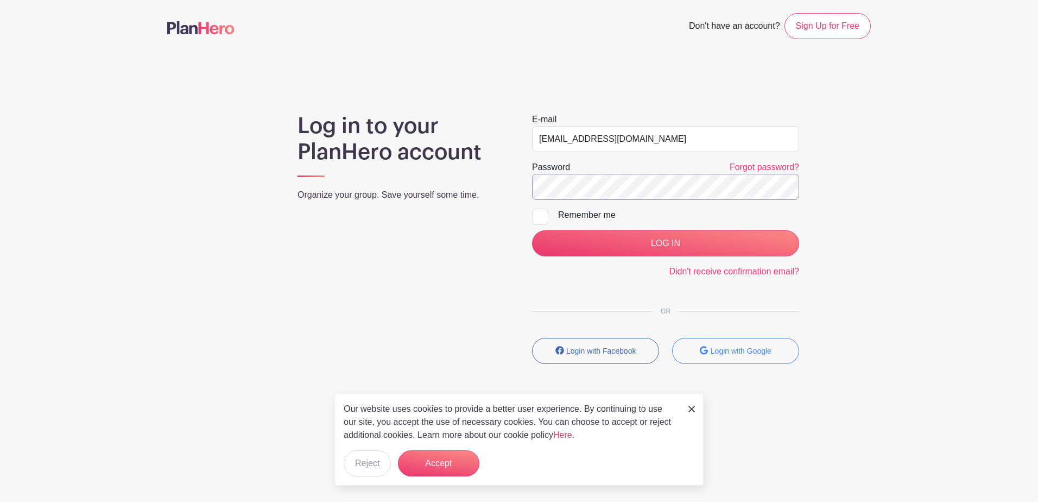 The height and width of the screenshot is (502, 1038). What do you see at coordinates (201, 28) in the screenshot?
I see `img: logo-507f7623f17ff9eddc593b1ce0a138ce2505c220e1c5a4e2b4648c50719b7d32.svg` at bounding box center [201, 28].